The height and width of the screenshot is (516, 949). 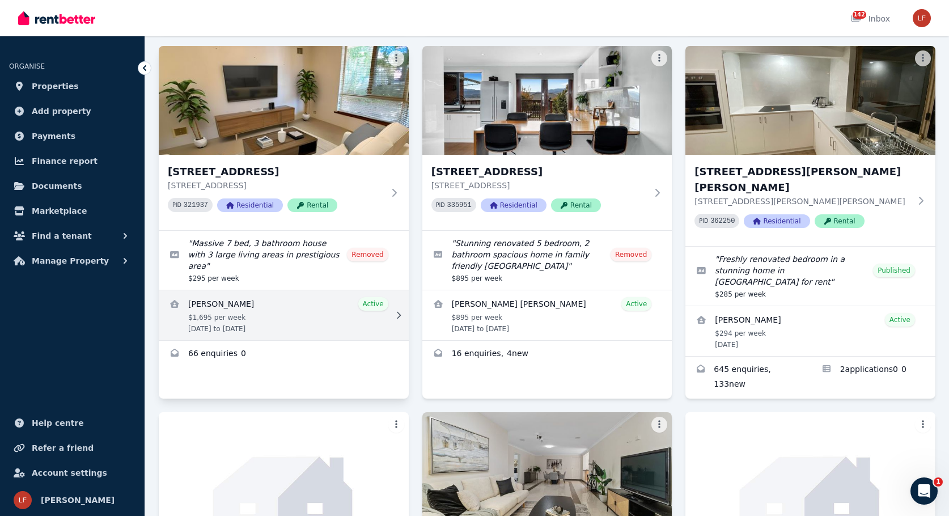 What do you see at coordinates (72, 261) in the screenshot?
I see `button: Manage Property` at bounding box center [72, 261].